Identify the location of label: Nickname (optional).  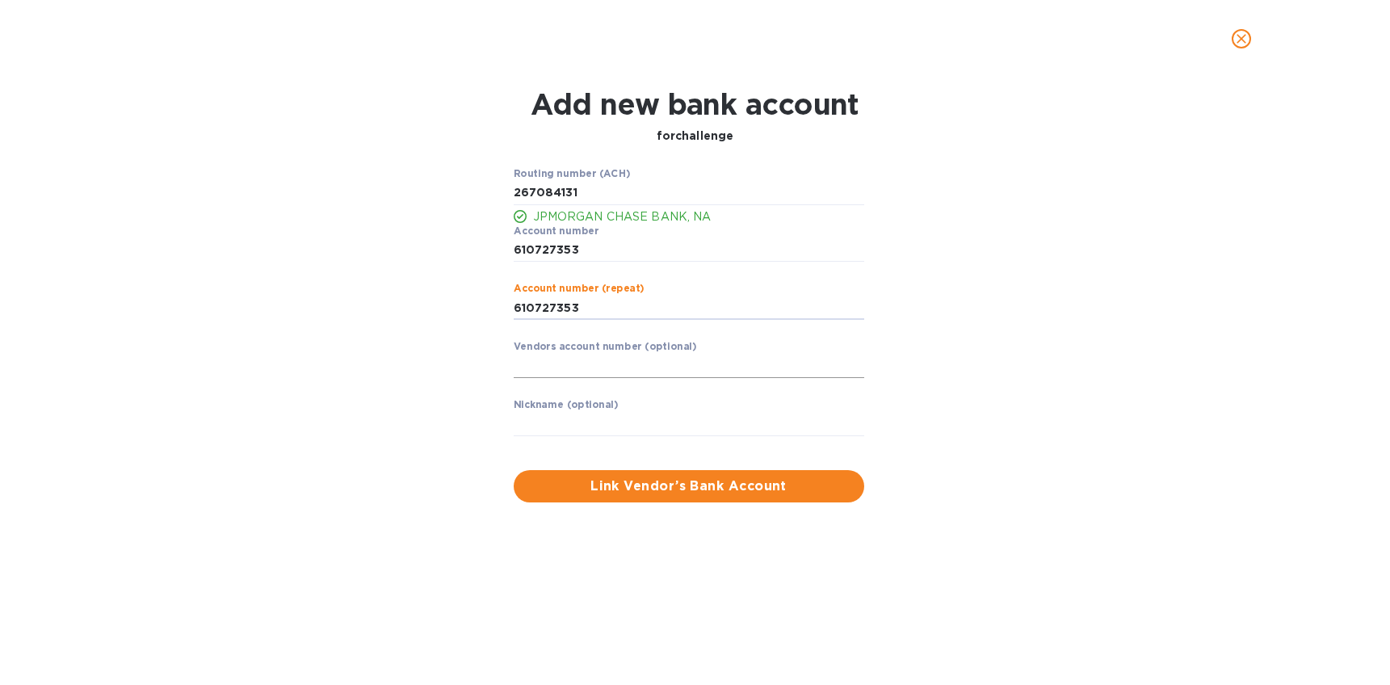
(566, 405).